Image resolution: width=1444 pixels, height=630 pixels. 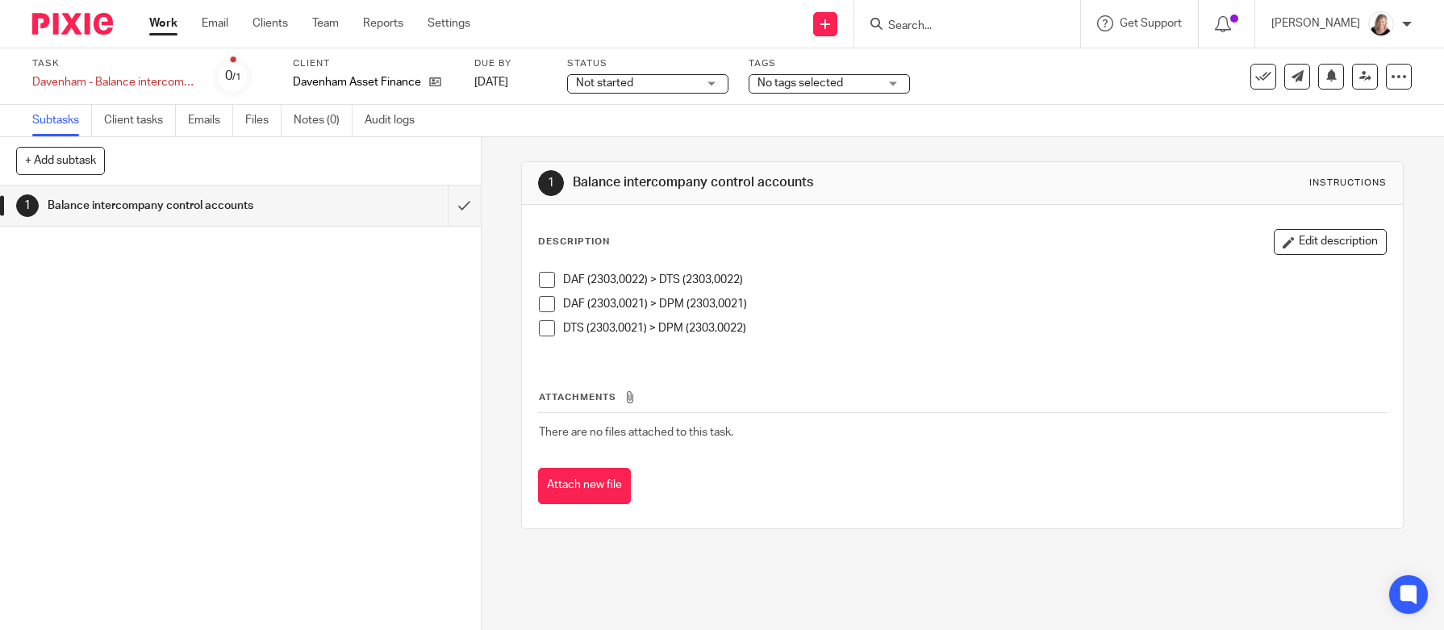 I want to click on span: Get Support, so click(x=1151, y=23).